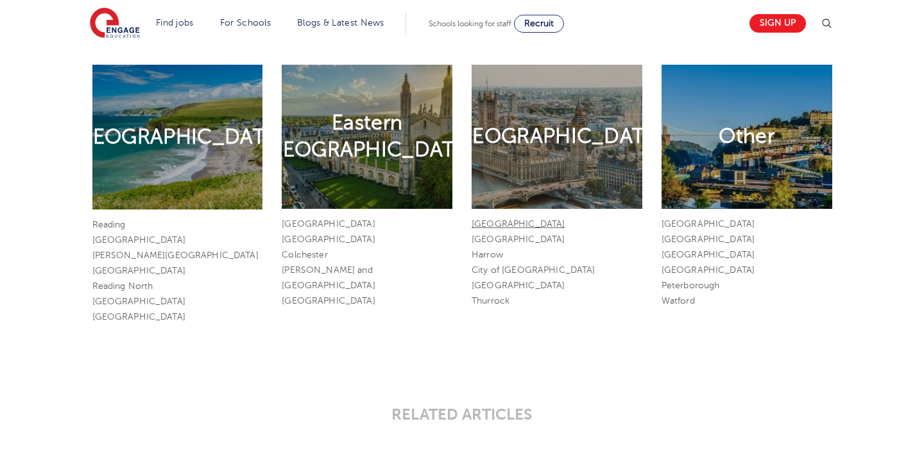 The image size is (924, 451). What do you see at coordinates (557, 255) in the screenshot?
I see `li: Harrow` at bounding box center [557, 255].